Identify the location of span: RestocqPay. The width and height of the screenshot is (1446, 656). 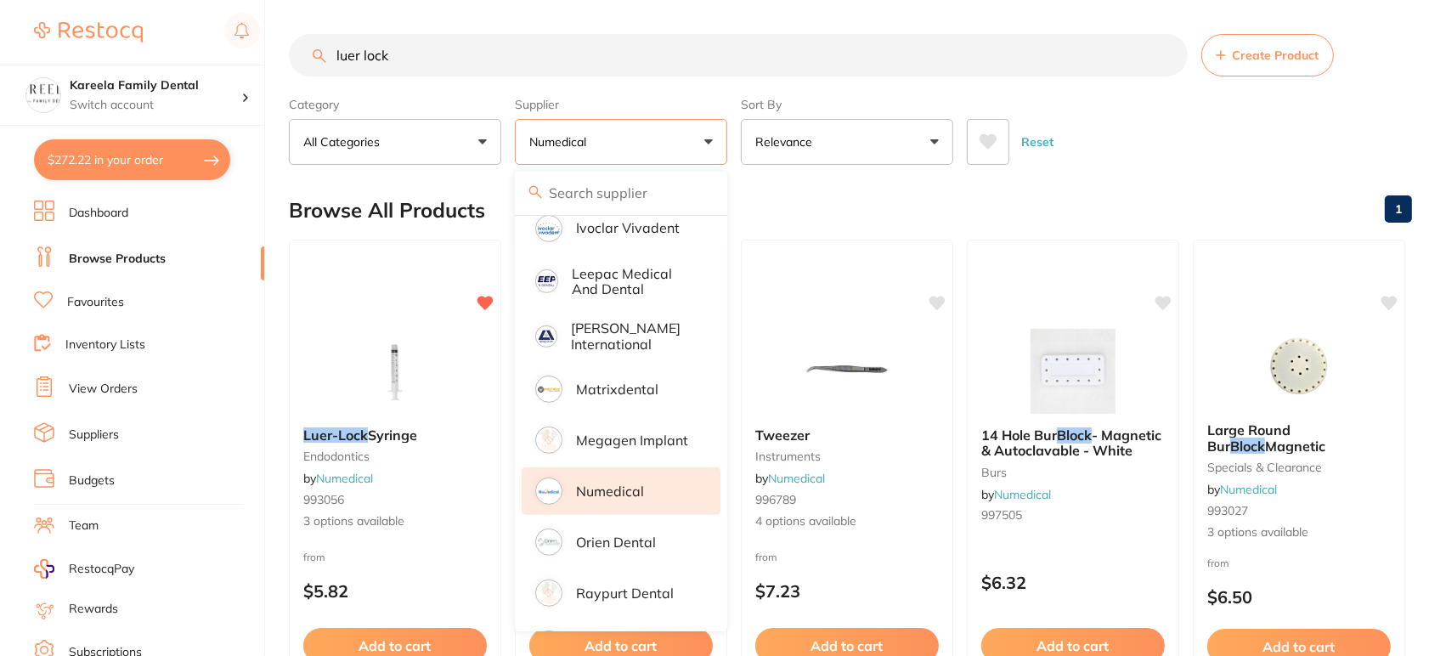
(101, 569).